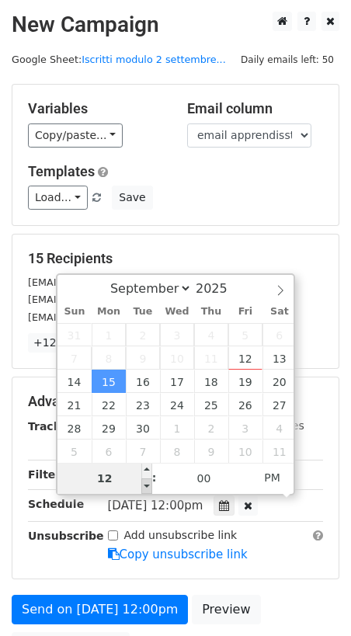  Describe the element at coordinates (132, 197) in the screenshot. I see `button: Save` at that location.